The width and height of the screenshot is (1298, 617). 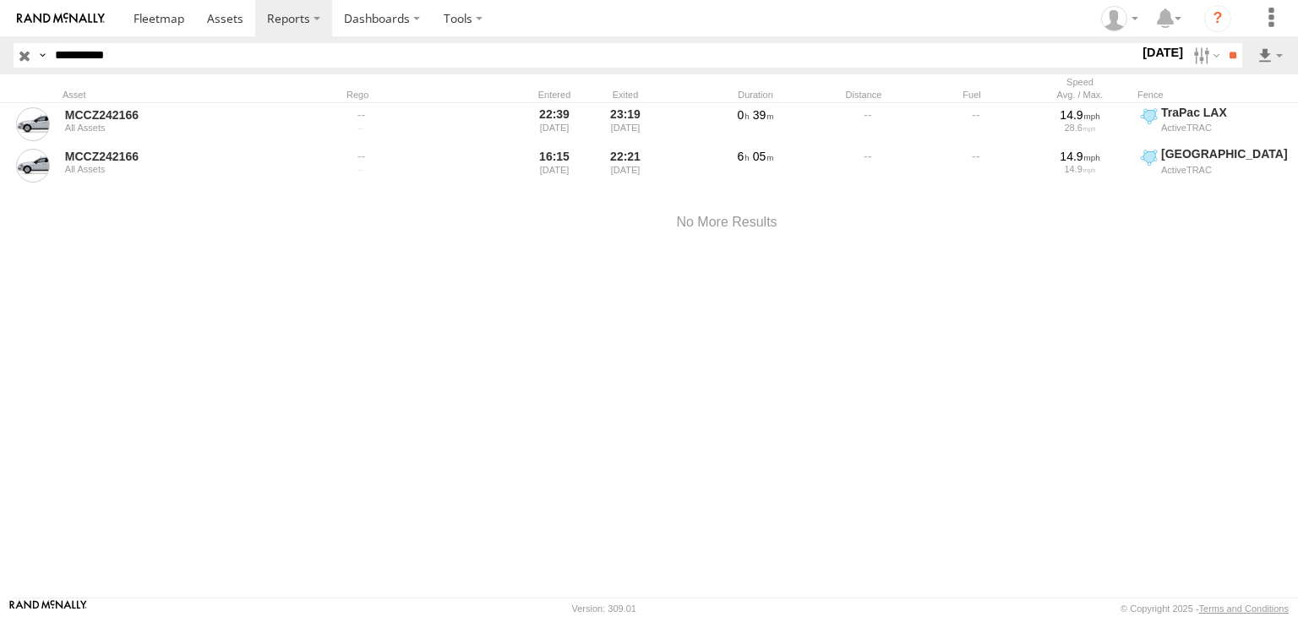 What do you see at coordinates (755, 95) in the screenshot?
I see `div: Duration` at bounding box center [755, 95].